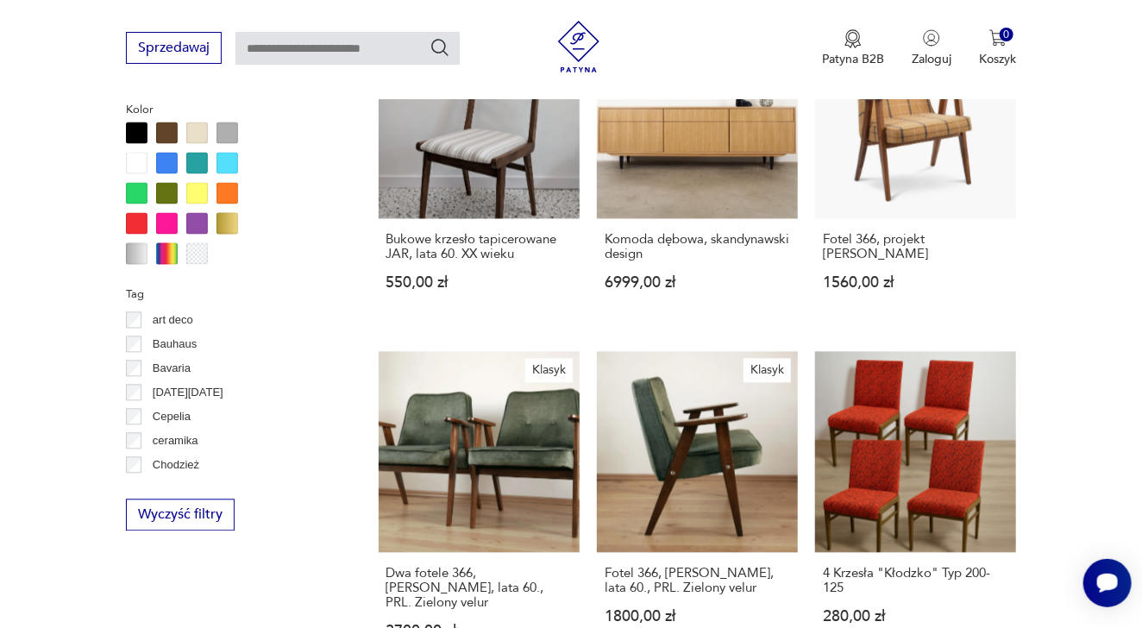 This screenshot has width=1142, height=628. I want to click on h3: Komoda dębowa, skandynawski design, so click(697, 247).